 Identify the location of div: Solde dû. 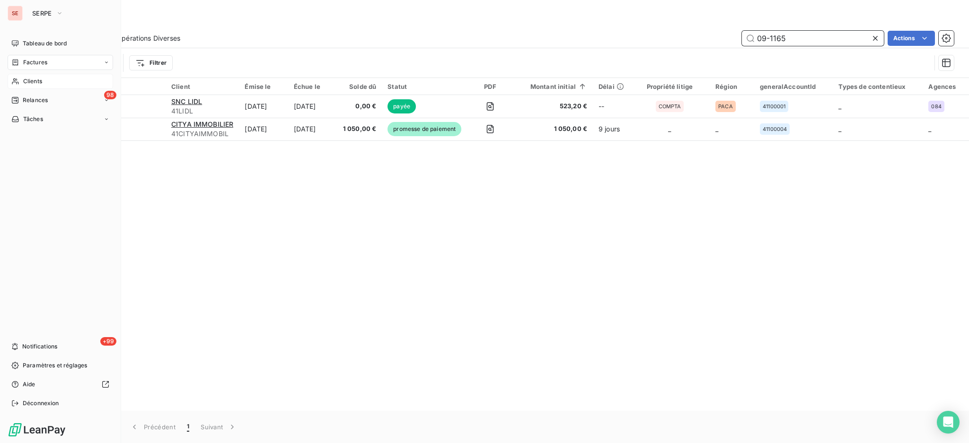
(359, 87).